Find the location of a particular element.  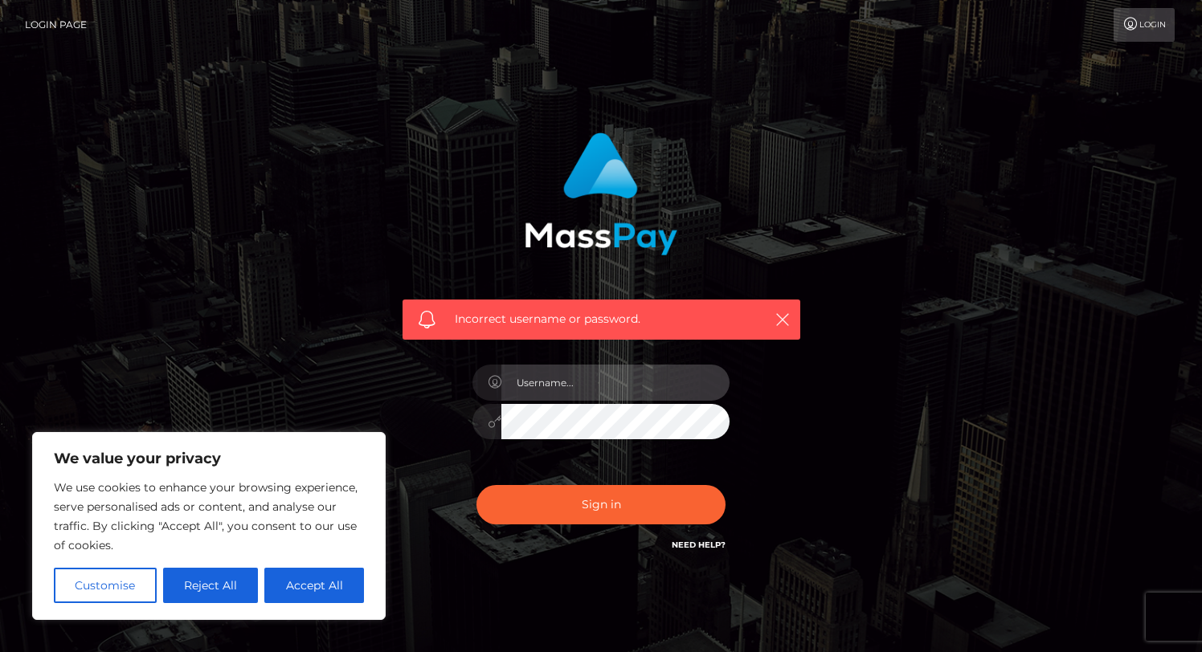

img: MassPay Login is located at coordinates (601, 194).